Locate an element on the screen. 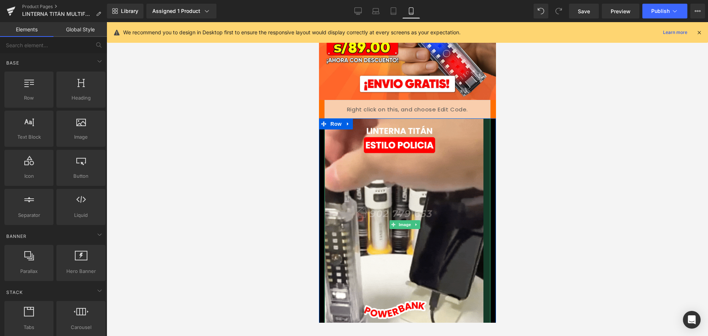 The image size is (708, 336). p: We recommend you to design in Desktop first to ensure the responsive layout would display correct... is located at coordinates (292, 32).